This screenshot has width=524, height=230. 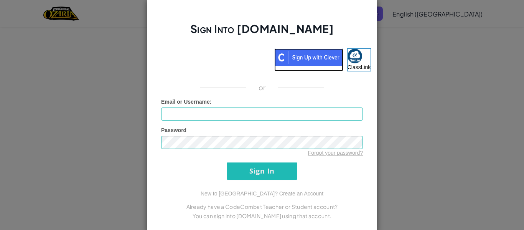 What do you see at coordinates (174, 130) in the screenshot?
I see `span: Password` at bounding box center [174, 130].